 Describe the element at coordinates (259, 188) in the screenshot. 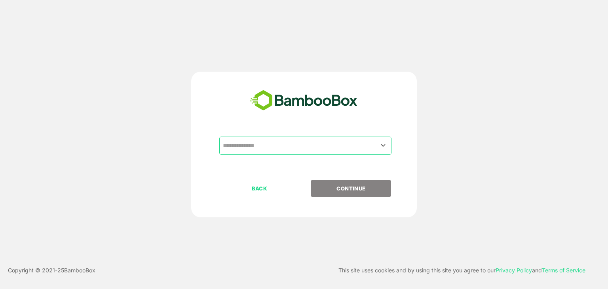

I see `button: BACK` at that location.